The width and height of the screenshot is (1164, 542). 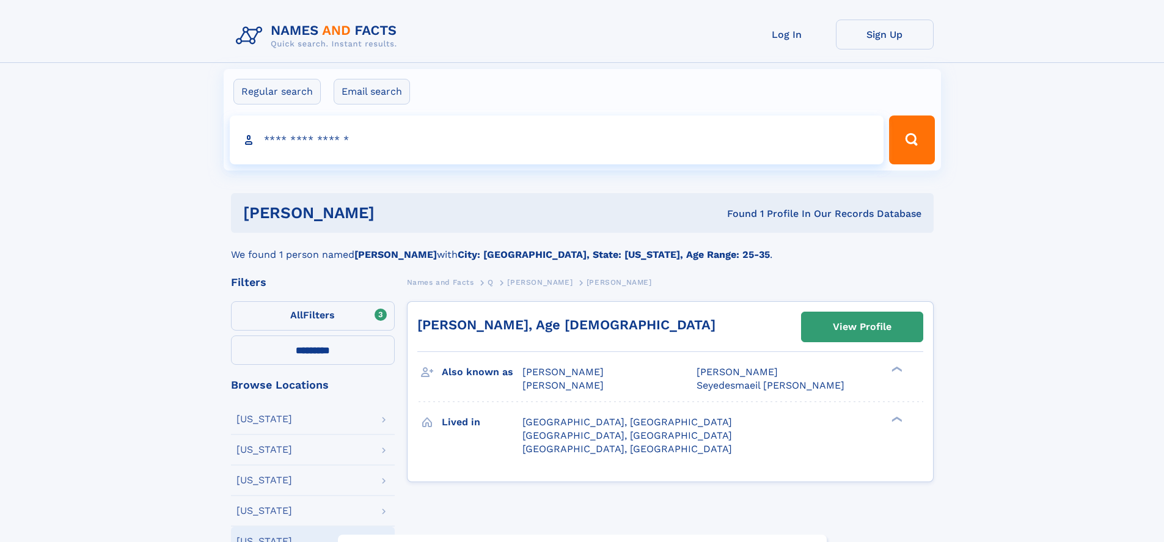 What do you see at coordinates (787, 34) in the screenshot?
I see `a: Log In` at bounding box center [787, 34].